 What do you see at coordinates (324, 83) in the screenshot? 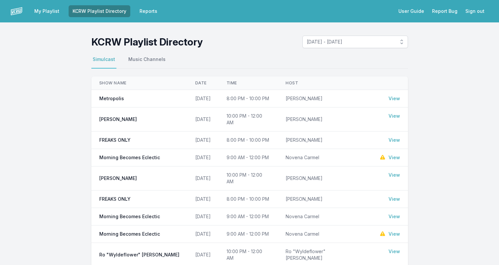
I see `th: Host` at bounding box center [324, 83].